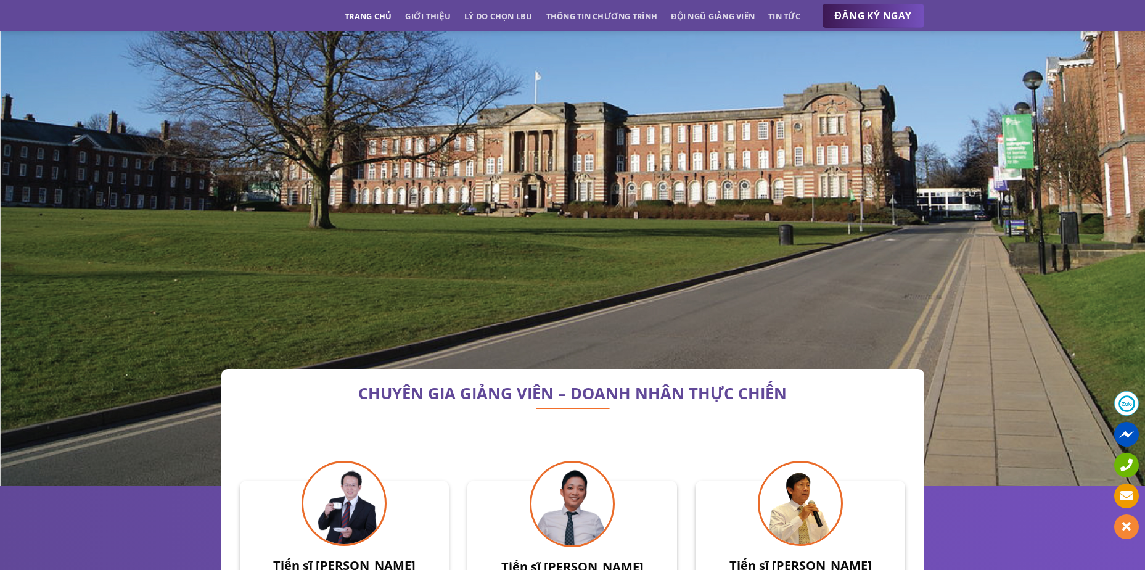 The width and height of the screenshot is (1145, 570). What do you see at coordinates (873, 16) in the screenshot?
I see `a: ĐĂNG KÝ NGAY` at bounding box center [873, 16].